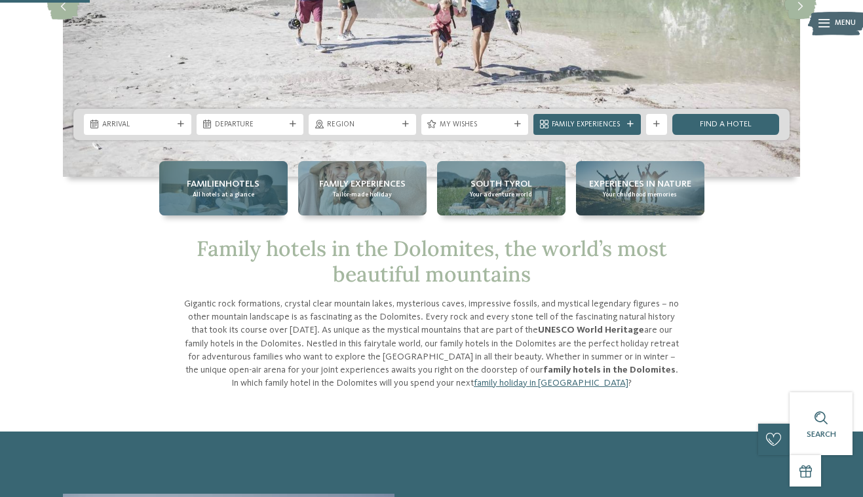 Image resolution: width=863 pixels, height=497 pixels. What do you see at coordinates (591, 330) in the screenshot?
I see `strong: UNESCO World Heritage` at bounding box center [591, 330].